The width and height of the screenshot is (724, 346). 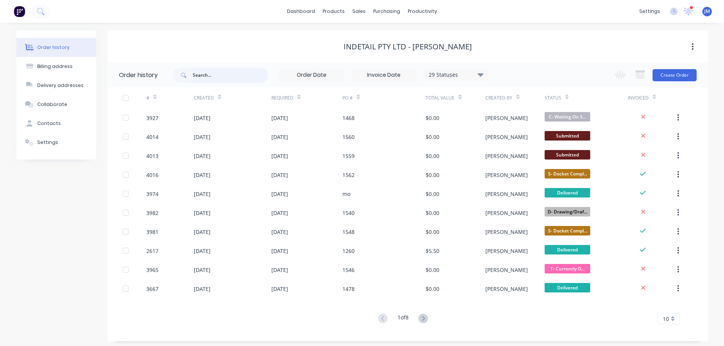 What do you see at coordinates (311, 75) in the screenshot?
I see `input: Order Date` at bounding box center [311, 75].